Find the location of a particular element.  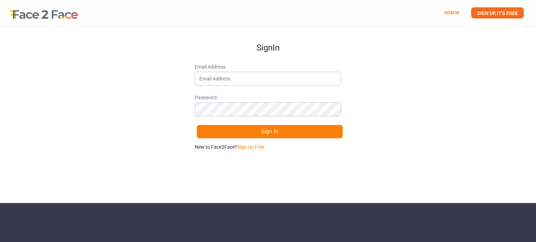

span: Password is located at coordinates (268, 98).